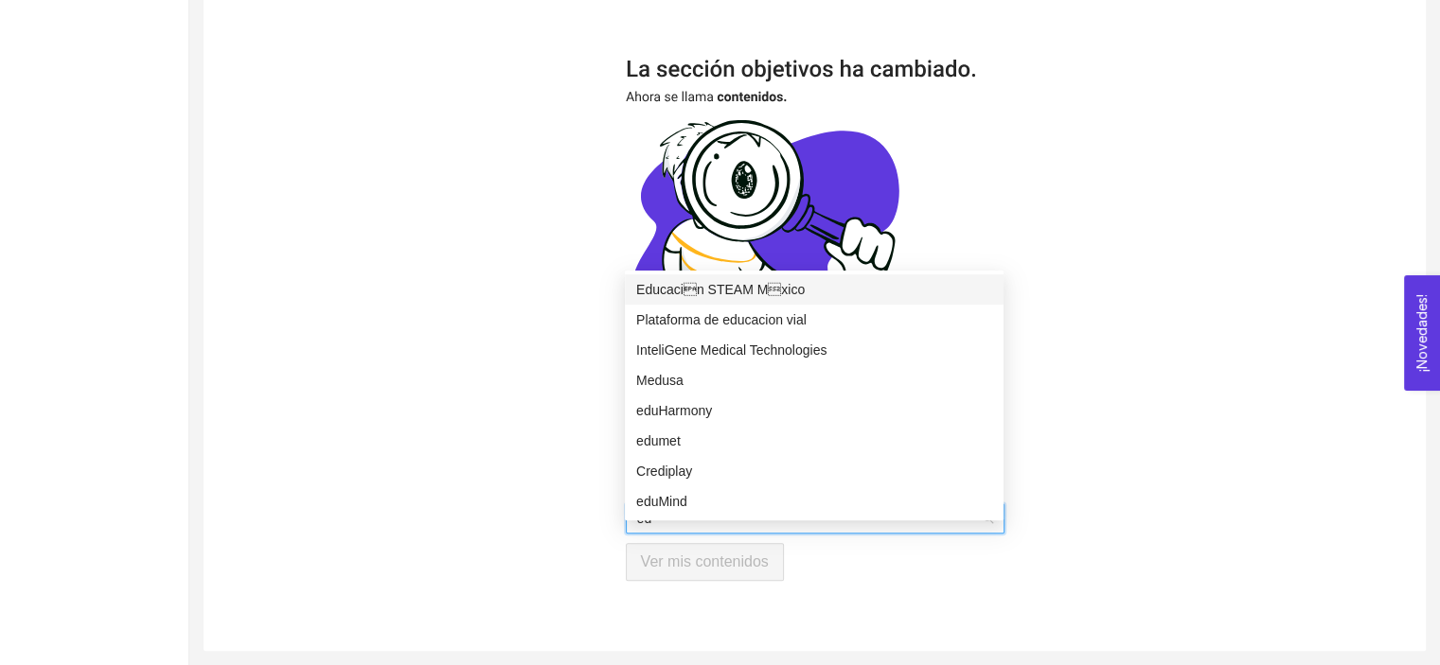 The image size is (1440, 665). What do you see at coordinates (815, 281) in the screenshot?
I see `img: redireccionamiento.7b00f663.svg` at bounding box center [815, 281].